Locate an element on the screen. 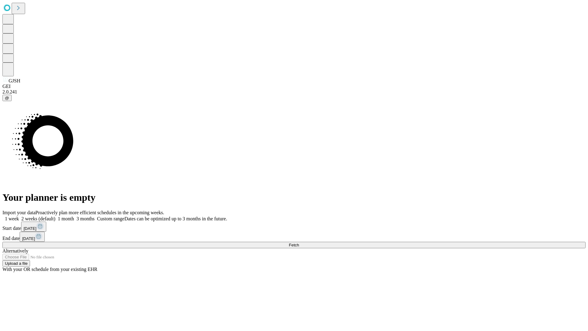 This screenshot has width=588, height=331. span: 2 weeks (default) is located at coordinates (38, 218).